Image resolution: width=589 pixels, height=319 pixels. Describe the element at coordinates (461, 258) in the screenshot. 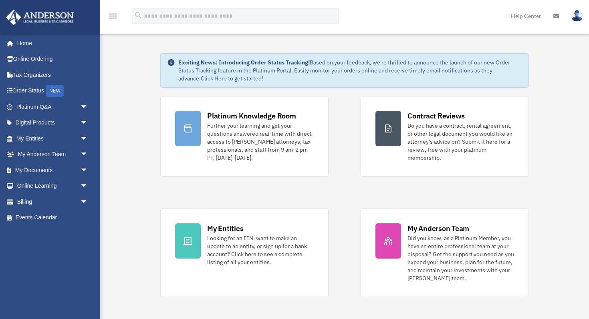

I see `div: Did you know, as a Platinum Member, you have an entire professional team at your disposal? Get th...` at that location.